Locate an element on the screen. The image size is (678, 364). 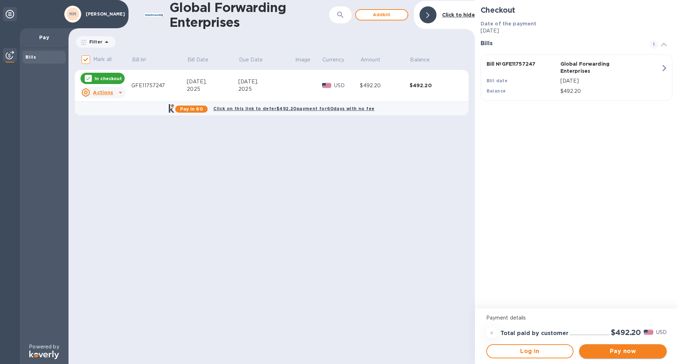
span: Currency is located at coordinates (333, 60).